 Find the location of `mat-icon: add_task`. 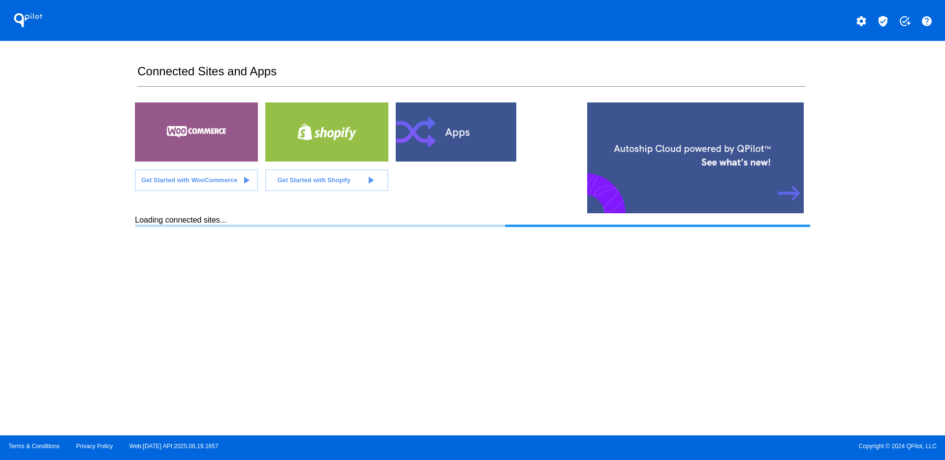

mat-icon: add_task is located at coordinates (905, 21).